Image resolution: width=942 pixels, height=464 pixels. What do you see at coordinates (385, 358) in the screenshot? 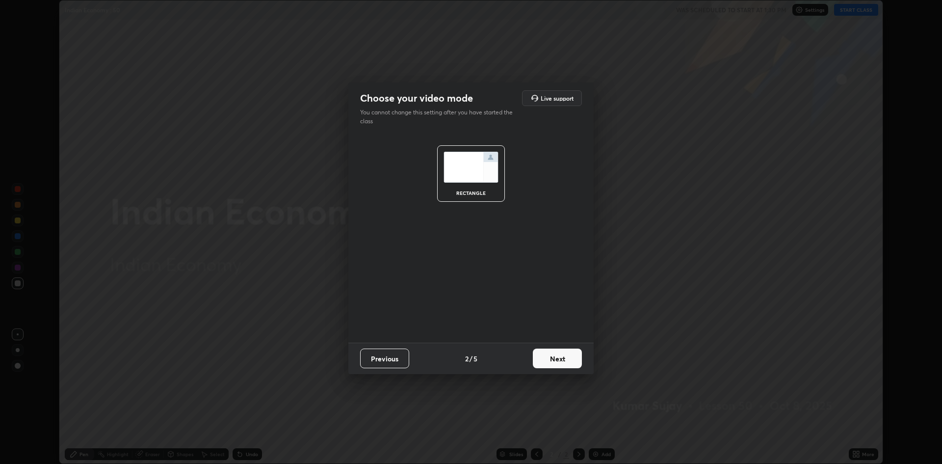
I see `button: Previous` at bounding box center [385, 358].